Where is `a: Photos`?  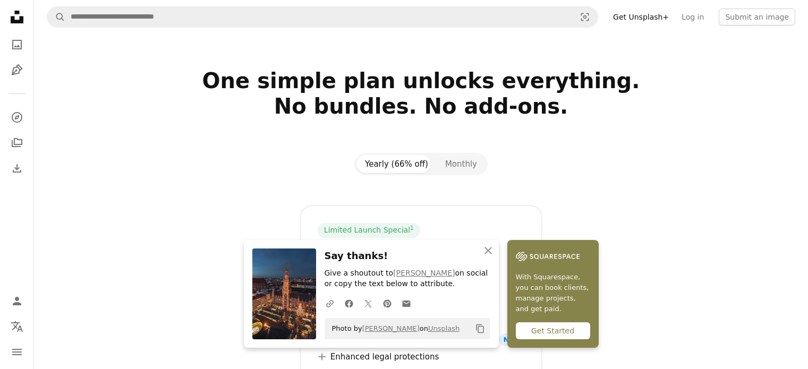 a: Photos is located at coordinates (17, 45).